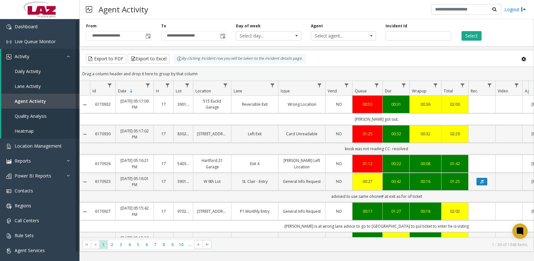 This screenshot has width=534, height=261. Describe the element at coordinates (179, 91) in the screenshot. I see `span: Lot` at that location.